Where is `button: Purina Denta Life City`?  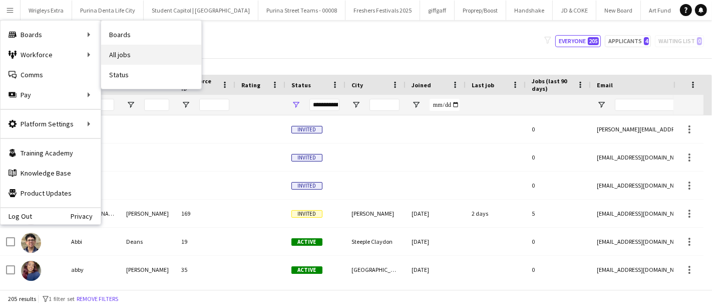 button: Purina Denta Life City is located at coordinates (108, 10).